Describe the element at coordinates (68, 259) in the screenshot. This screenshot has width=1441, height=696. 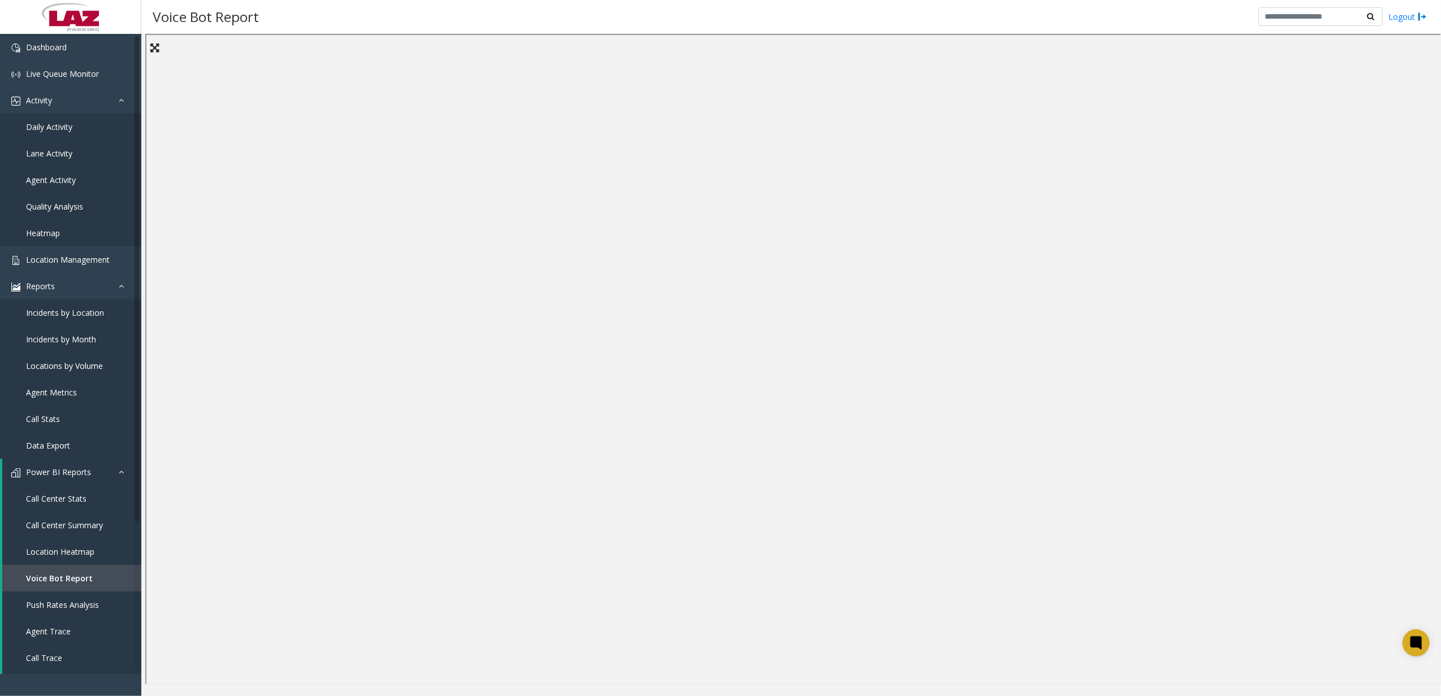
I see `span: Location Management` at that location.